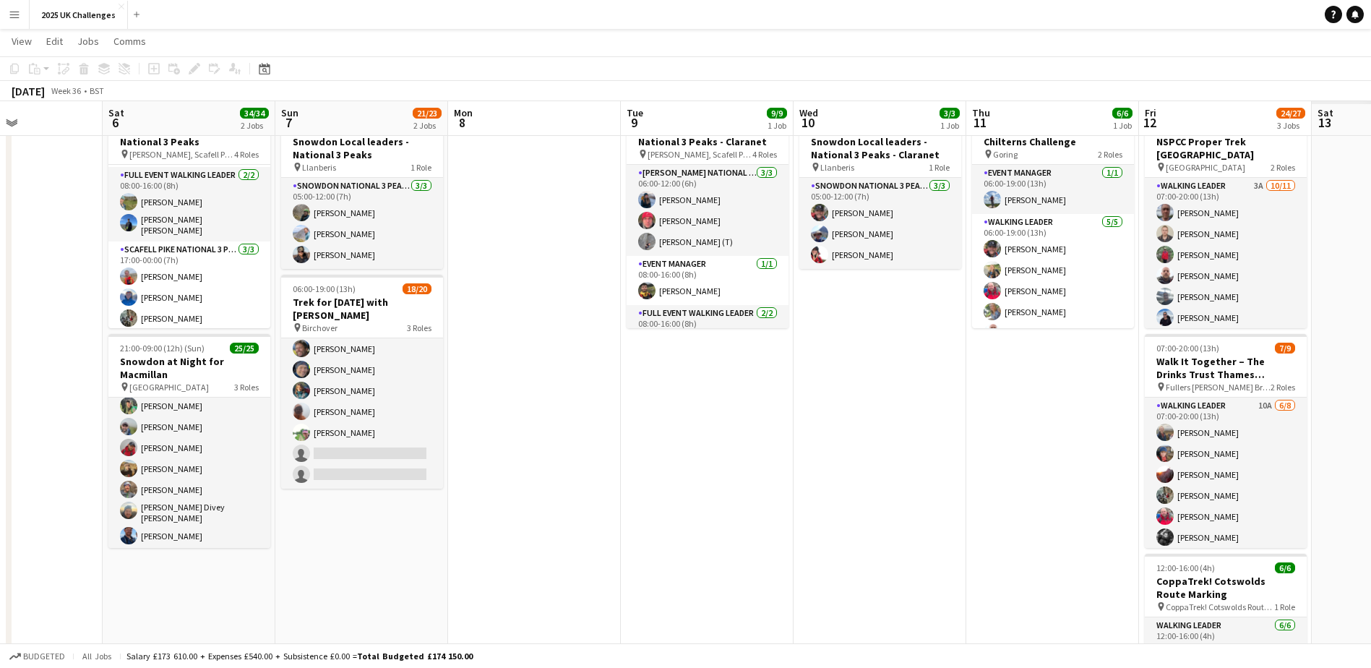 The height and width of the screenshot is (668, 1371). I want to click on span: Week 36, so click(66, 90).